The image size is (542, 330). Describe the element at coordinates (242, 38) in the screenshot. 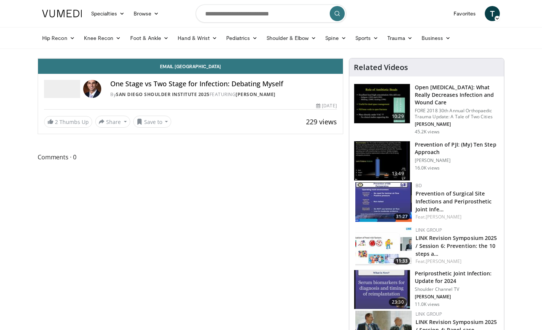

I see `a: Pediatrics` at that location.